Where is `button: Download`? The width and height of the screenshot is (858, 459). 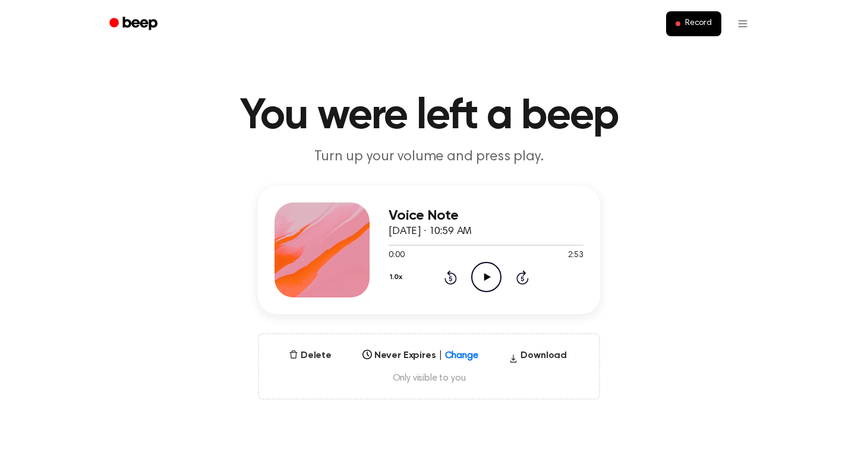
button: Download is located at coordinates (537, 358).